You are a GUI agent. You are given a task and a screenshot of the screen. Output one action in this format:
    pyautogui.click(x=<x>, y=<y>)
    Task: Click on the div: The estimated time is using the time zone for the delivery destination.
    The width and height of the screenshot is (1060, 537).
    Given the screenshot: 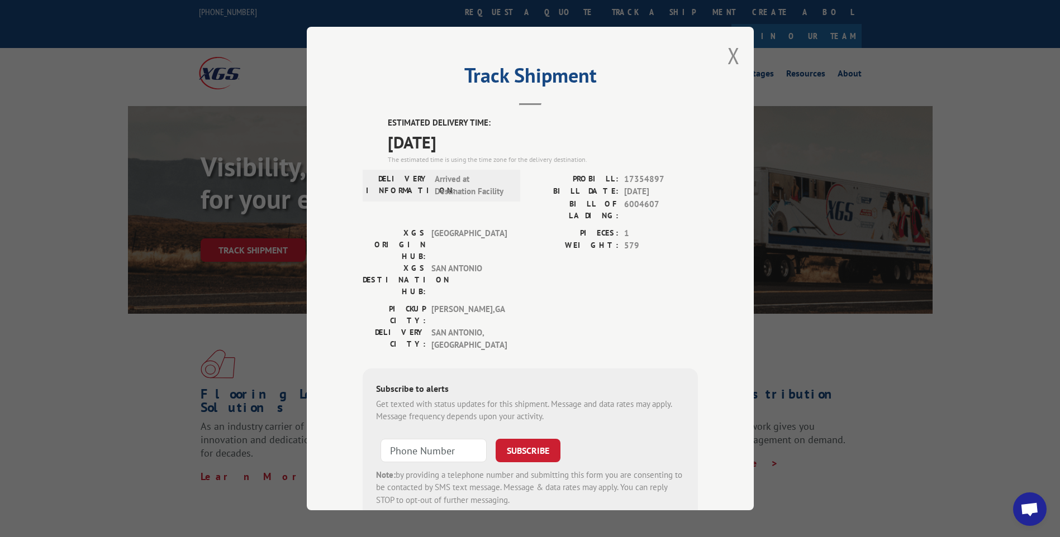 What is the action you would take?
    pyautogui.click(x=542, y=160)
    